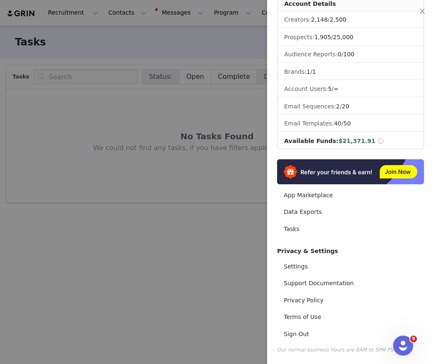 Image resolution: width=434 pixels, height=364 pixels. I want to click on span: 20, so click(345, 106).